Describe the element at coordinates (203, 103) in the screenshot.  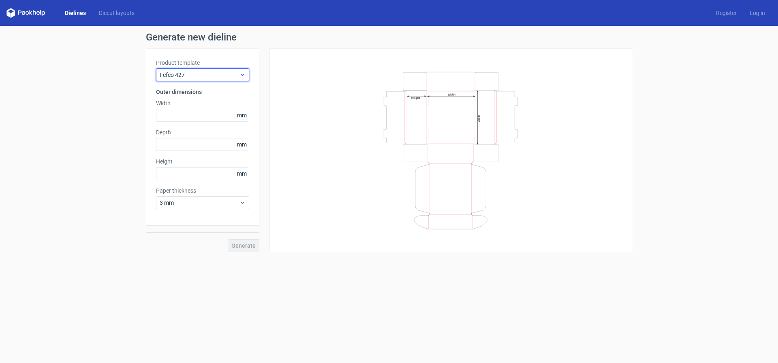
I see `label: Width` at that location.